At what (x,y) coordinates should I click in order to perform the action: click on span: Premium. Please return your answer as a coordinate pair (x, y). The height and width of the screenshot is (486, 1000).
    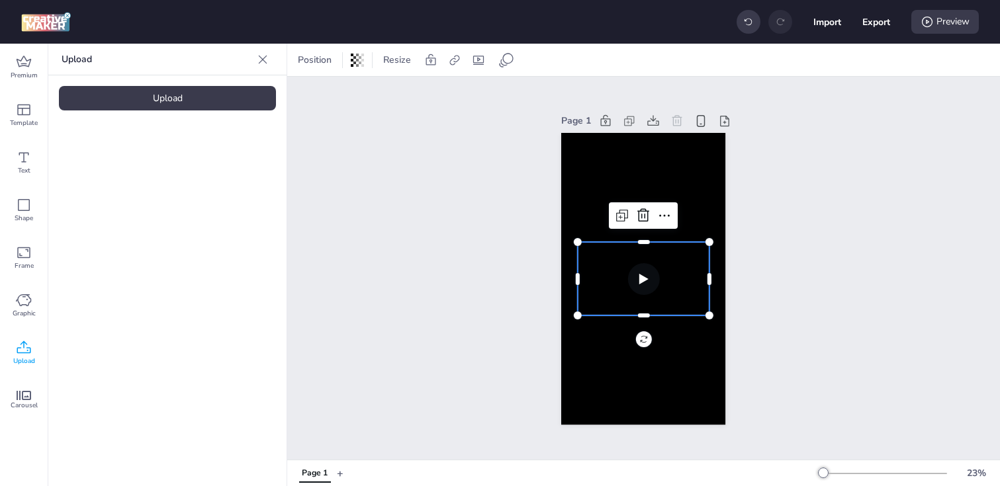
    Looking at the image, I should click on (24, 75).